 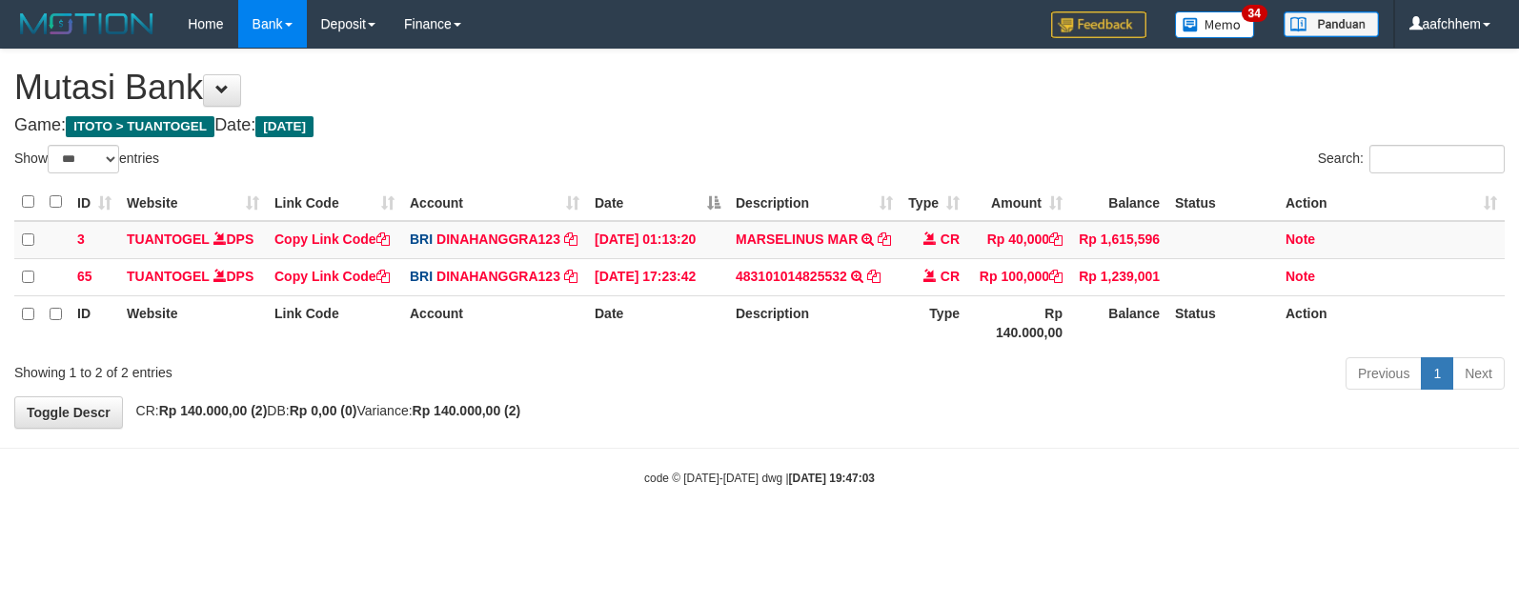 I want to click on h4: Game: Date:, so click(x=760, y=126).